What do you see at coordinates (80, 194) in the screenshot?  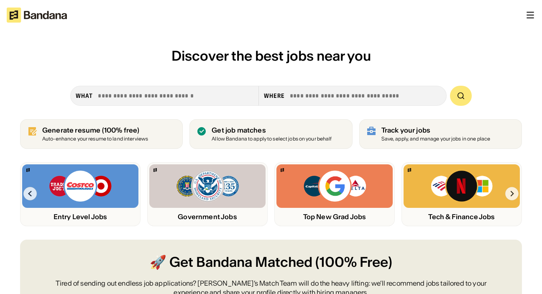 I see `a: Bandana logoTrader Joe’s, Costco, Target logosEntry Level Jobs` at bounding box center [80, 194].